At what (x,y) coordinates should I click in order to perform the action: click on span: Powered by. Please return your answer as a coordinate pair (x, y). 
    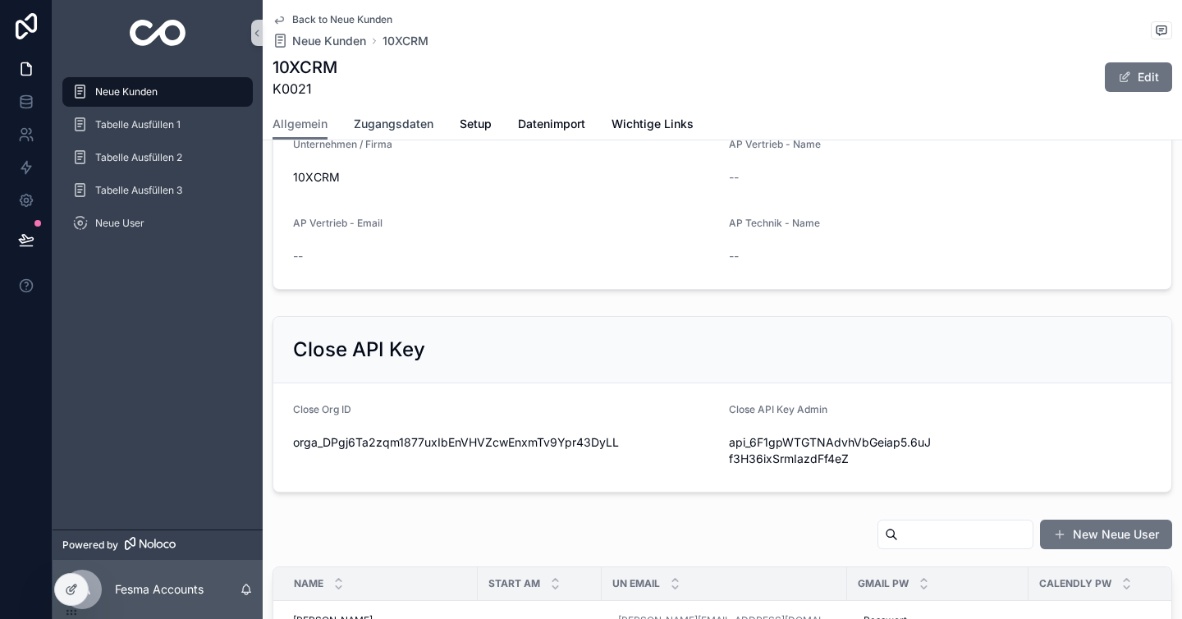
    Looking at the image, I should click on (90, 545).